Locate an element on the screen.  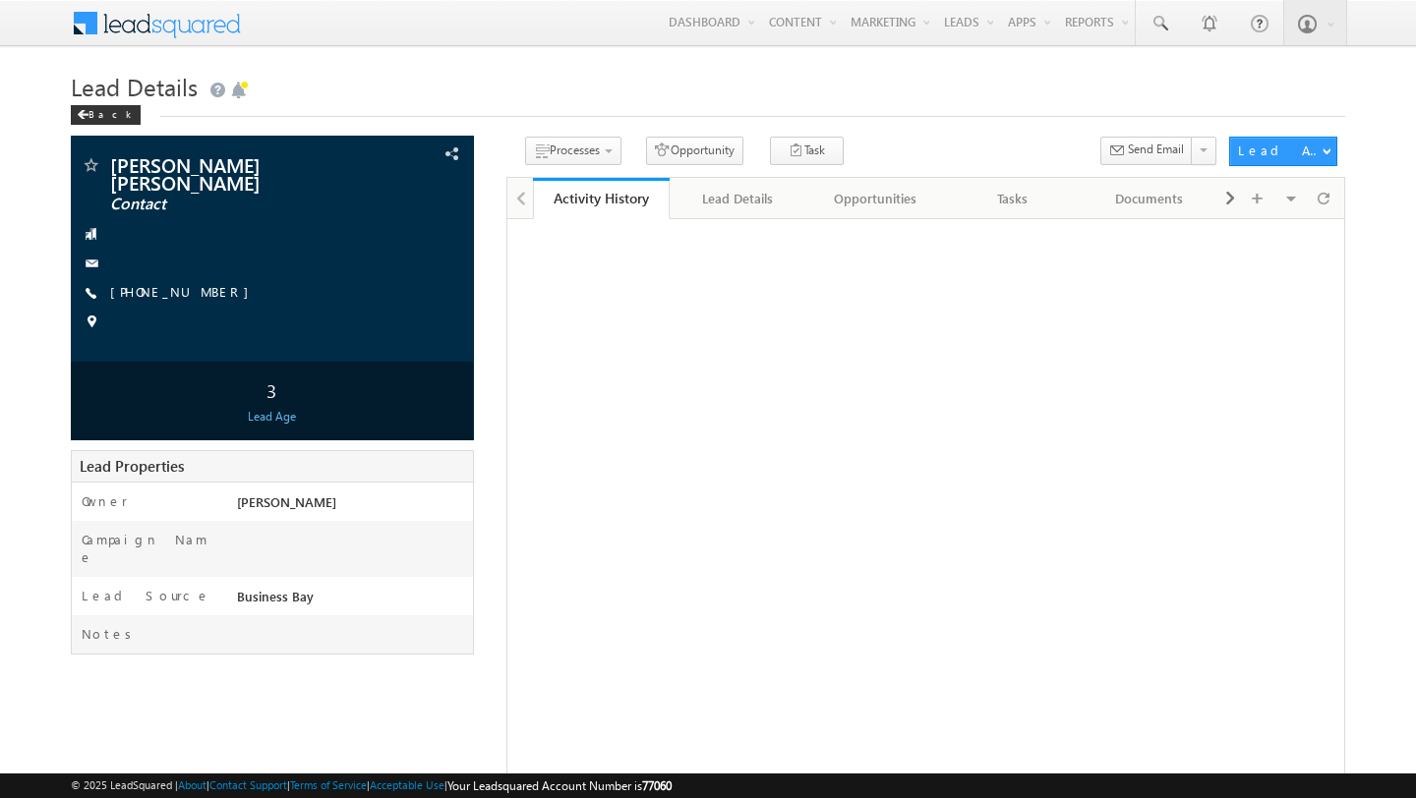
label: Lead Source is located at coordinates (145, 596).